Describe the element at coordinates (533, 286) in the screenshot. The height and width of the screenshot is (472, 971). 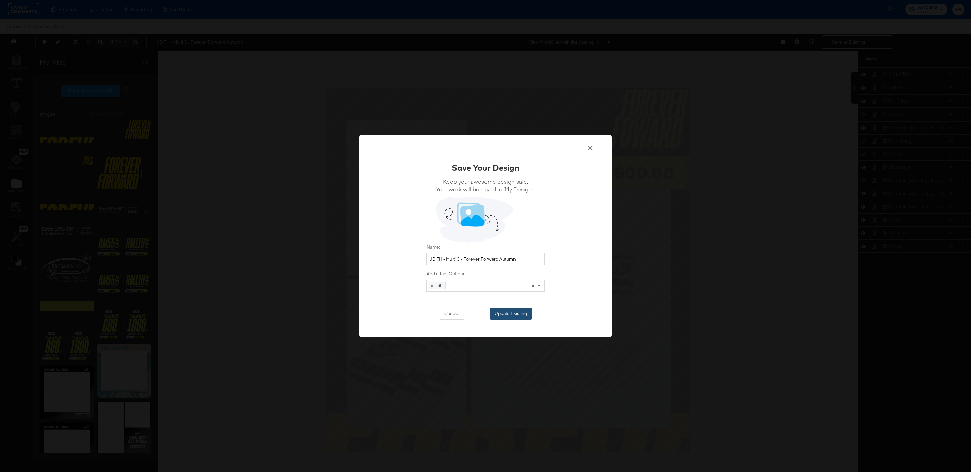
I see `span: Clear all` at that location.